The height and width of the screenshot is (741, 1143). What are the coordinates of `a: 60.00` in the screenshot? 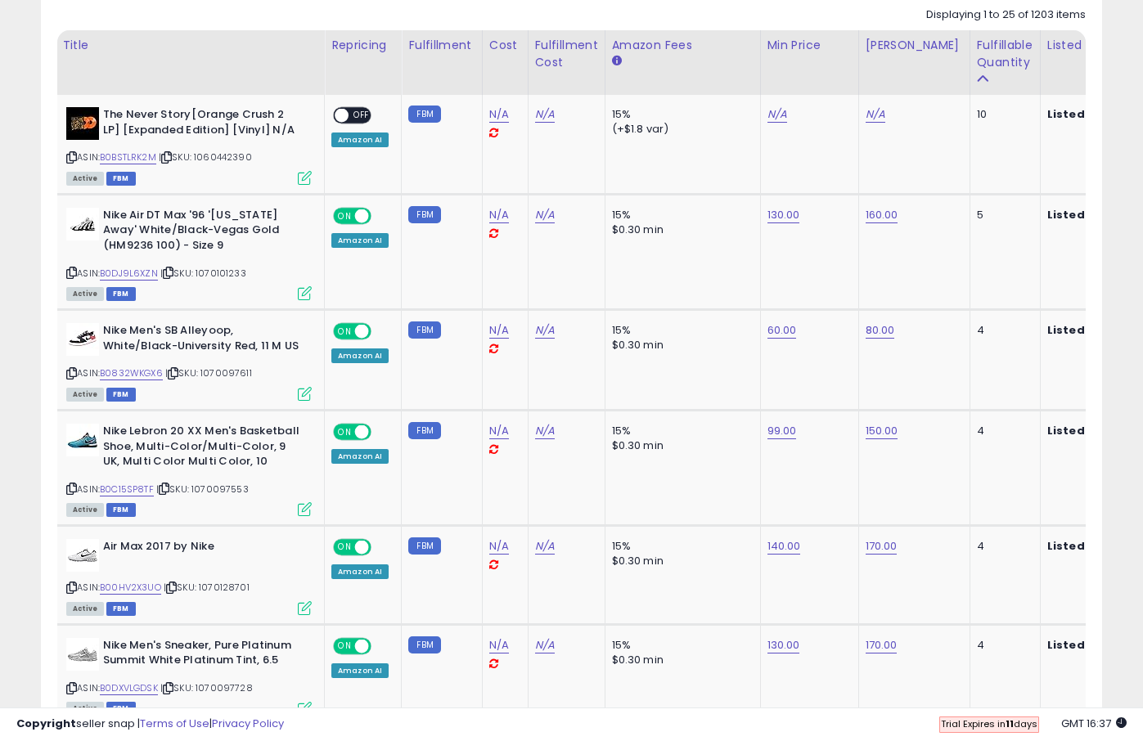 It's located at (782, 331).